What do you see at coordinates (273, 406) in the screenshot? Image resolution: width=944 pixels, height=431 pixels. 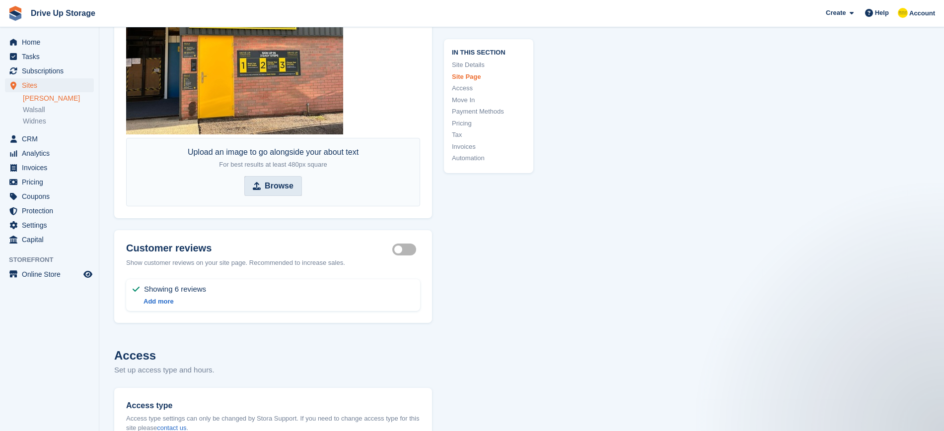 I see `label: Access type` at bounding box center [273, 406].